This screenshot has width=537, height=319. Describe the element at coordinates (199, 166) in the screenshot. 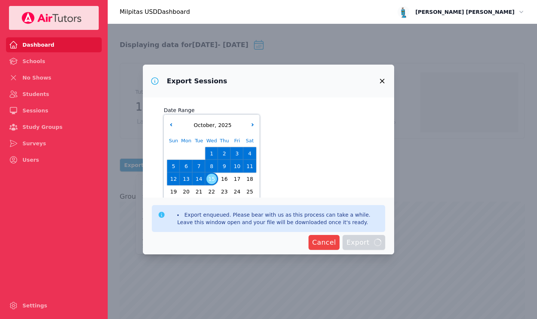

I see `span: 7` at that location.